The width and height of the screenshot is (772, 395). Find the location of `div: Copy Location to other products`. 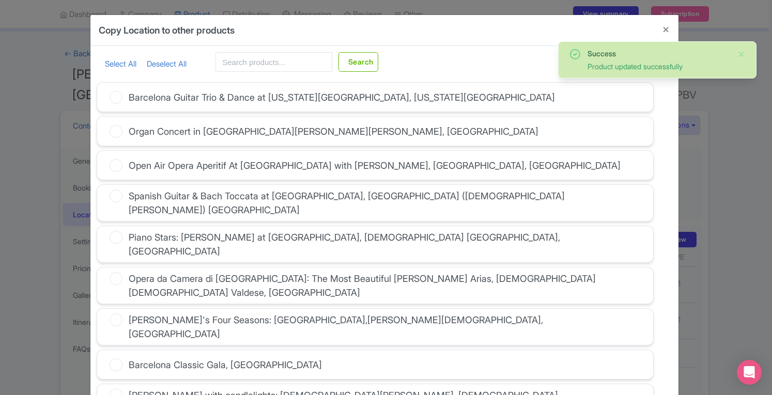

div: Copy Location to other products is located at coordinates (166, 30).